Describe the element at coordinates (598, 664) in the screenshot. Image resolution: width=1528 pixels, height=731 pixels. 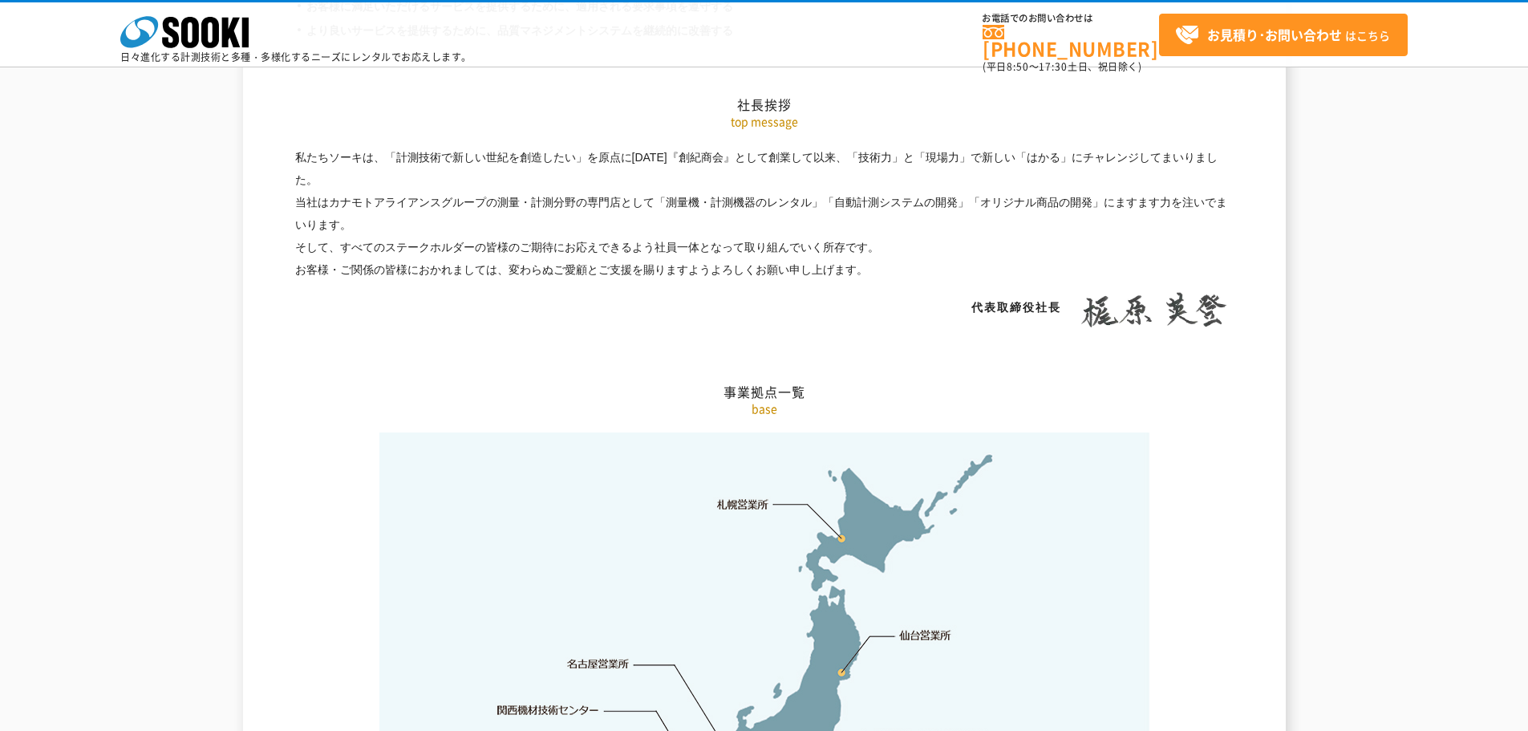
I see `a: 名古屋営業所` at that location.